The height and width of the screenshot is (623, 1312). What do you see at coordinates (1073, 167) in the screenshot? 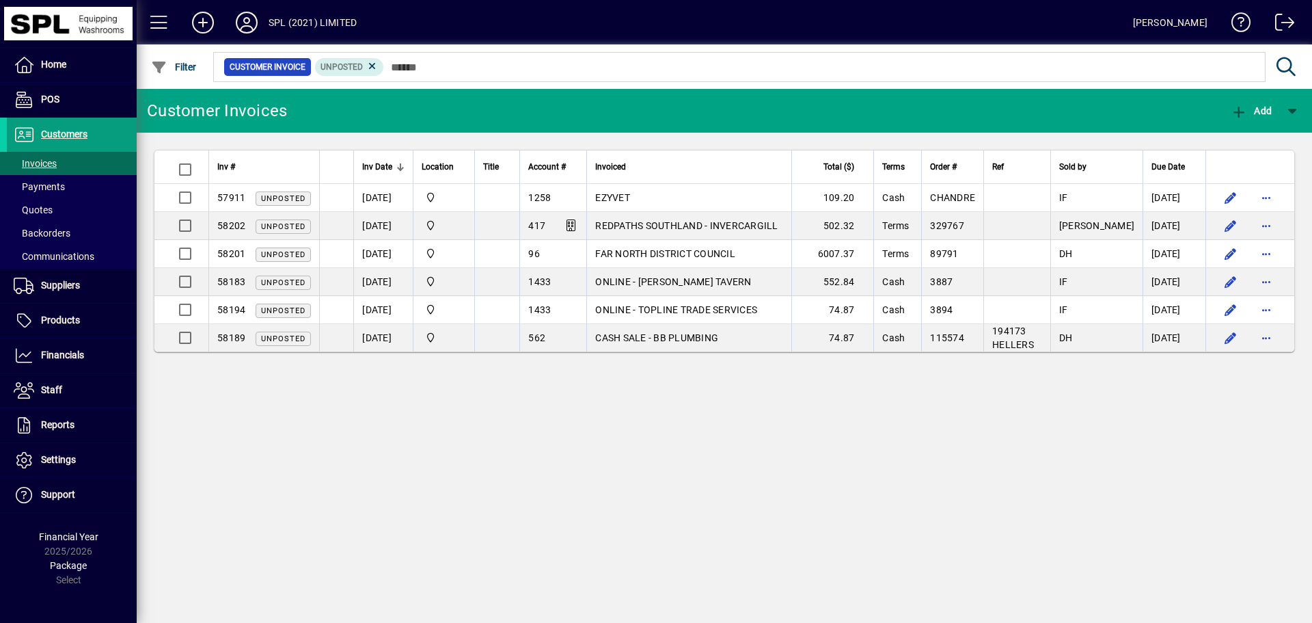
I see `span: Sold by` at bounding box center [1073, 167].